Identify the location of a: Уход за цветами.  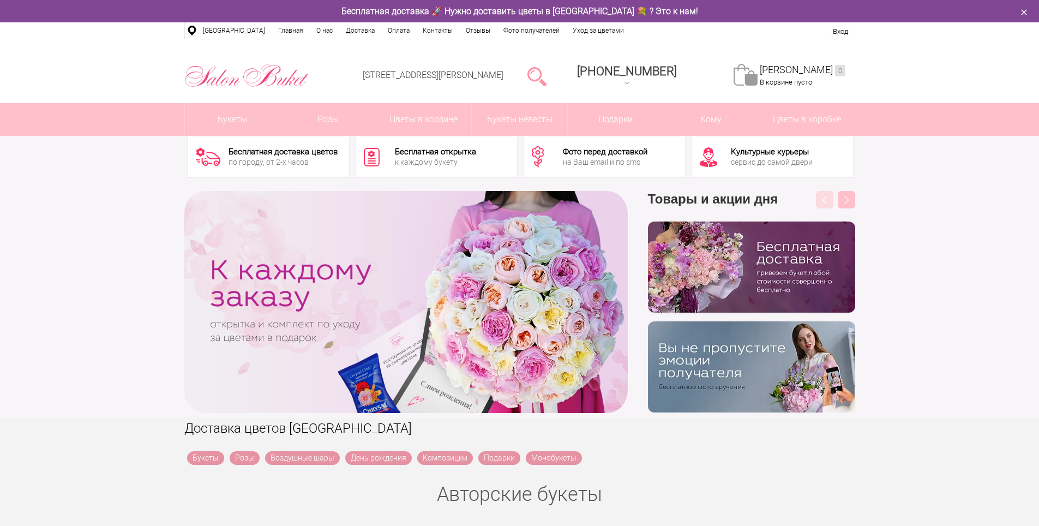
(598, 31).